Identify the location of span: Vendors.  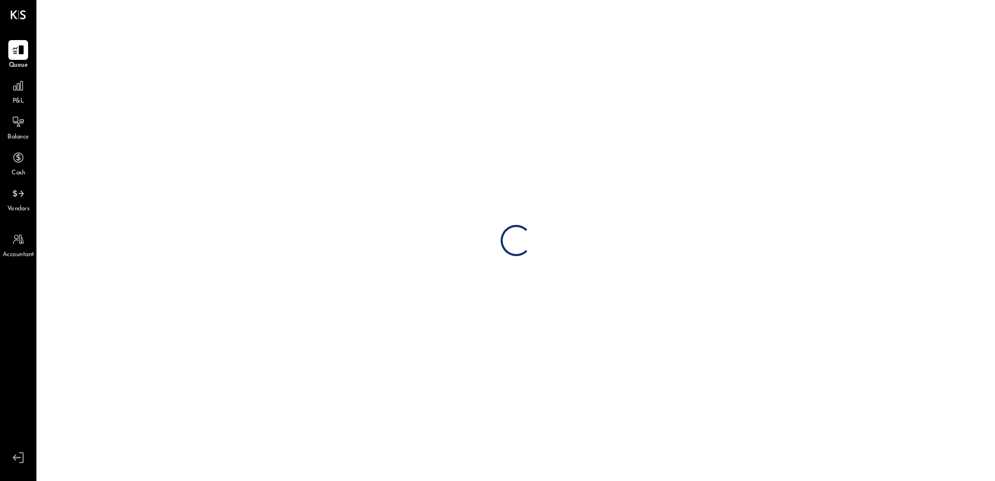
(18, 209).